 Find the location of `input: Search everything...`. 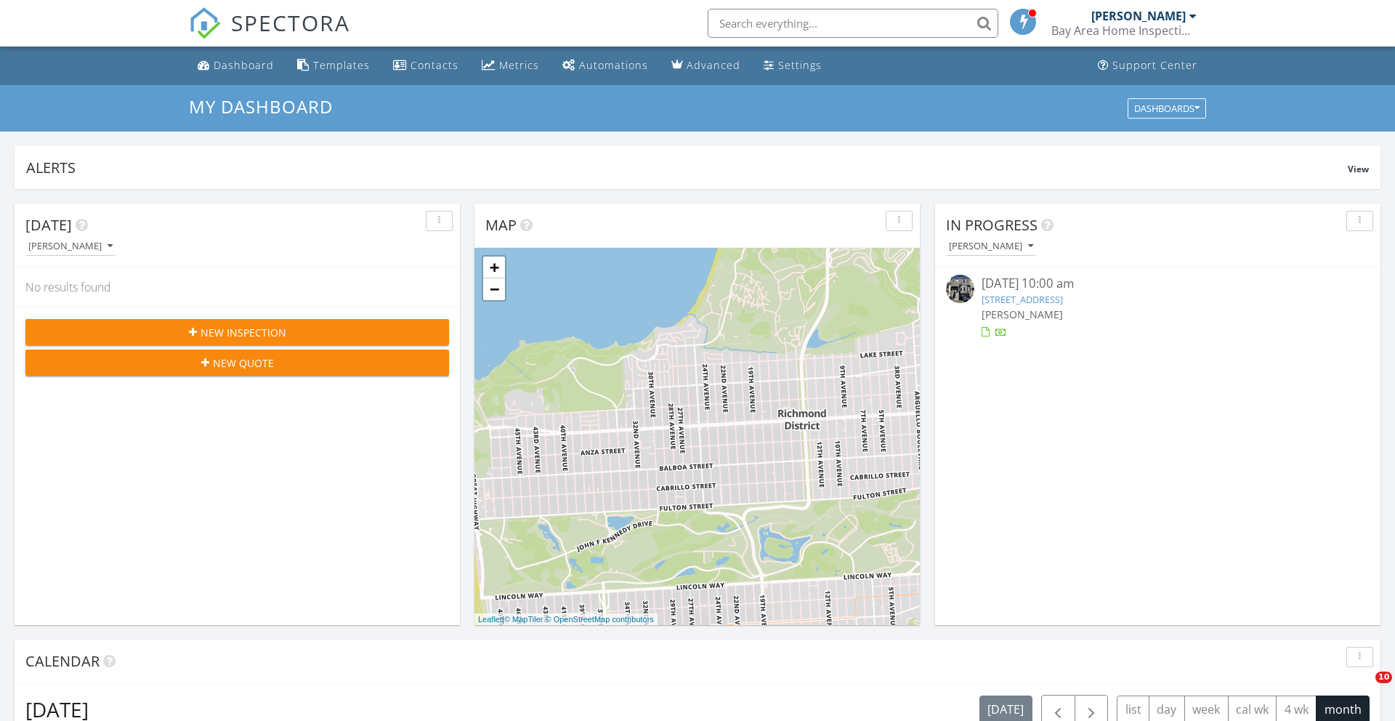

input: Search everything... is located at coordinates (853, 23).